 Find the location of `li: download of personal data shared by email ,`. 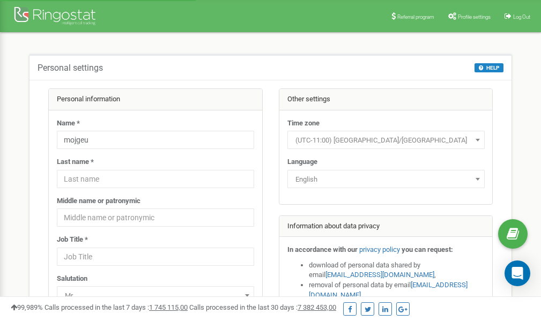

li: download of personal data shared by email , is located at coordinates (396, 270).